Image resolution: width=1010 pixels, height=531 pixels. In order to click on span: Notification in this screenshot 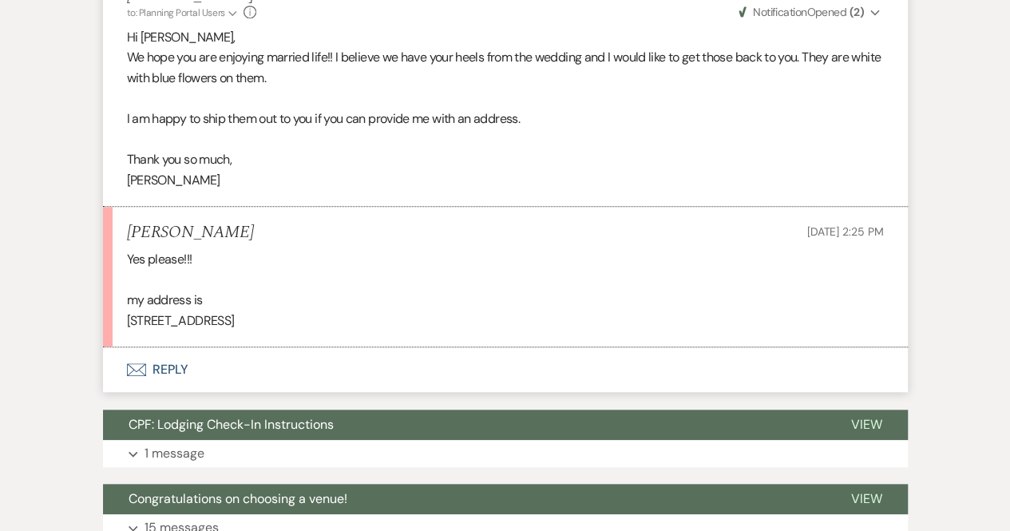, I will do `click(779, 12)`.